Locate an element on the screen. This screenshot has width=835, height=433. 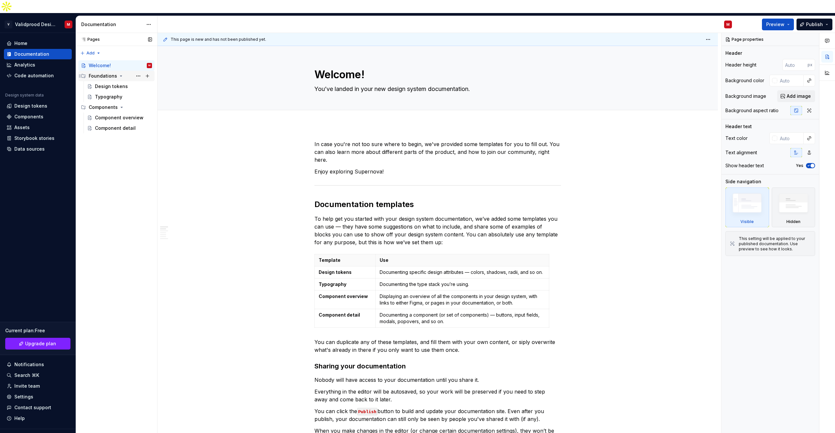
a: Settings is located at coordinates (38, 397).